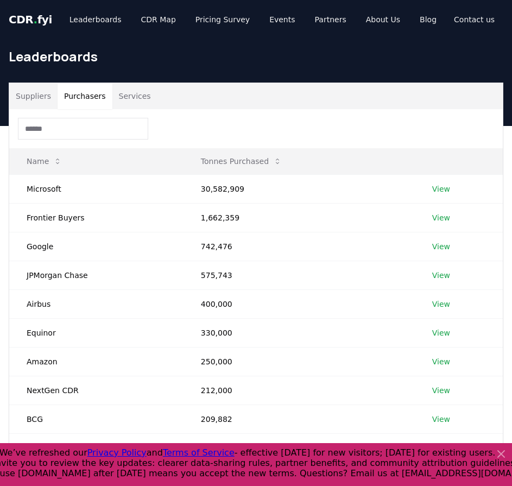 This screenshot has width=512, height=486. I want to click on td: 200,000, so click(299, 448).